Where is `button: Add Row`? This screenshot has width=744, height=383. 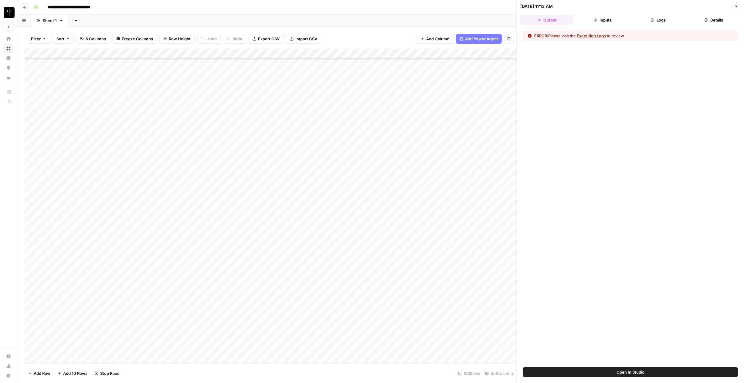
button: Add Row is located at coordinates (39, 374).